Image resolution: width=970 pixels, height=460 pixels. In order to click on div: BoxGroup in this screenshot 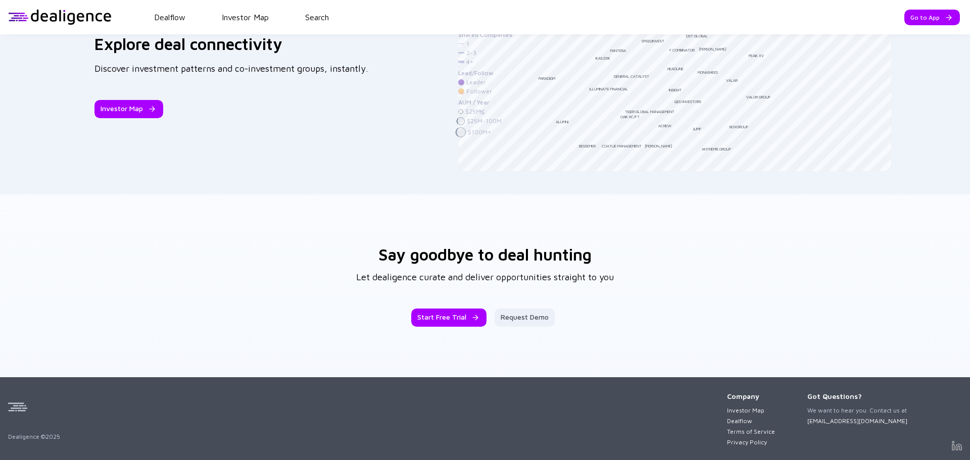, I will do `click(739, 127)`.